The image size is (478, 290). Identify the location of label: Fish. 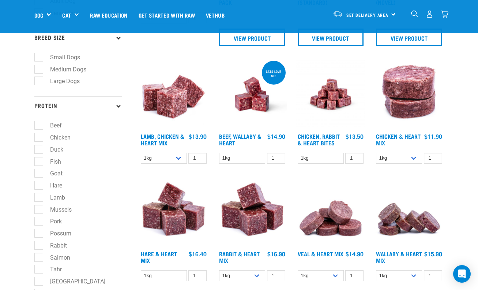
(51, 161).